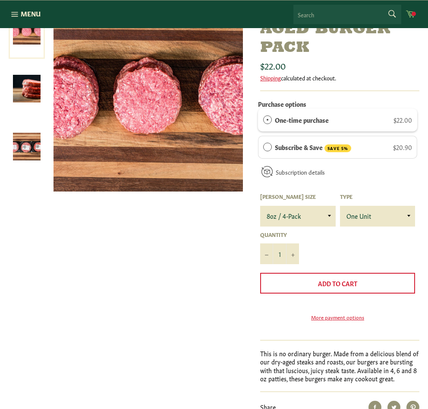 This screenshot has width=428, height=409. What do you see at coordinates (301, 171) in the screenshot?
I see `a: Subscription details` at bounding box center [301, 171].